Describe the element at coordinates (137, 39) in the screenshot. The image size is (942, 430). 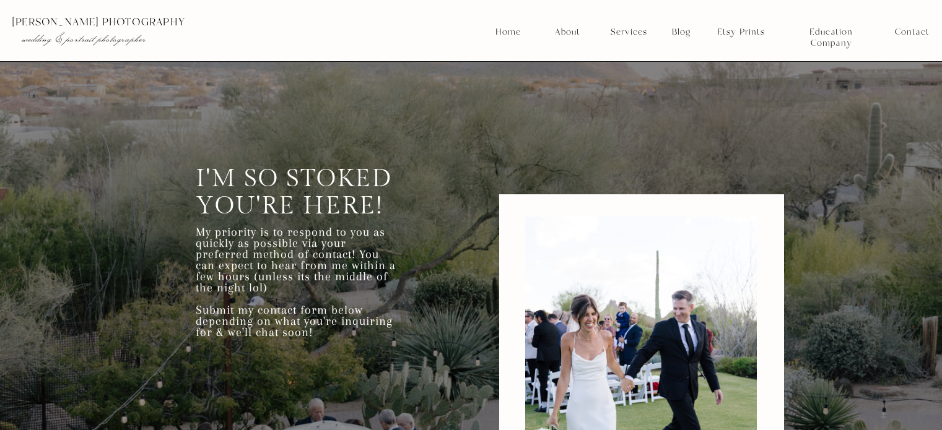
I see `p: wedding & portrait photographer` at that location.